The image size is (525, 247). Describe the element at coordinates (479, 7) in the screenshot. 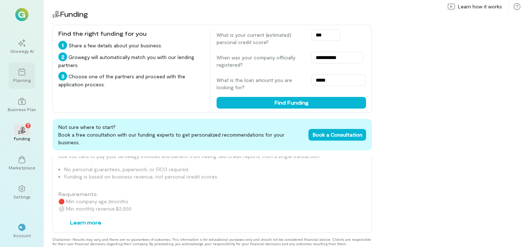

I see `span: Learn how it works` at that location.